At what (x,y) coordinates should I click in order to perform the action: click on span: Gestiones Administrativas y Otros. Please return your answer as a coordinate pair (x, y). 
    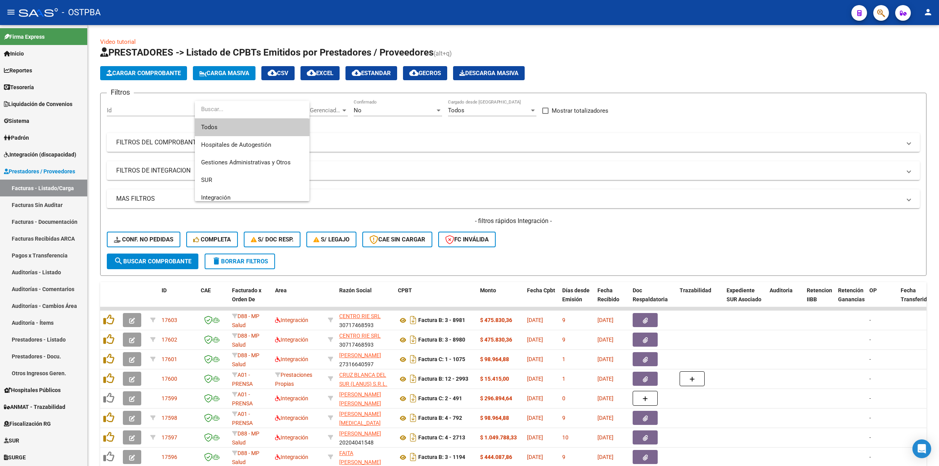
    Looking at the image, I should click on (246, 162).